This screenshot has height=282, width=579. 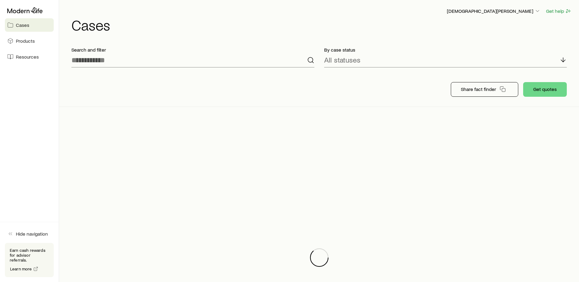 What do you see at coordinates (27, 57) in the screenshot?
I see `span: Resources` at bounding box center [27, 57].